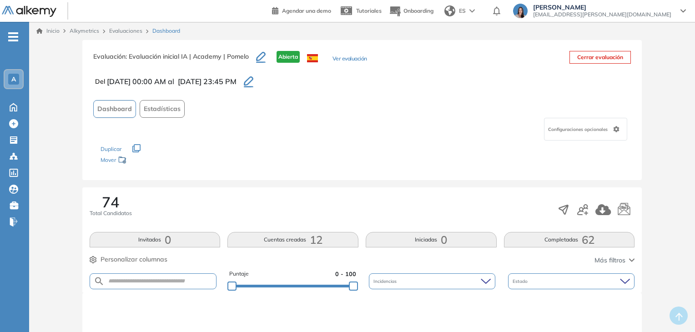  Describe the element at coordinates (450, 11) in the screenshot. I see `img: world` at that location.